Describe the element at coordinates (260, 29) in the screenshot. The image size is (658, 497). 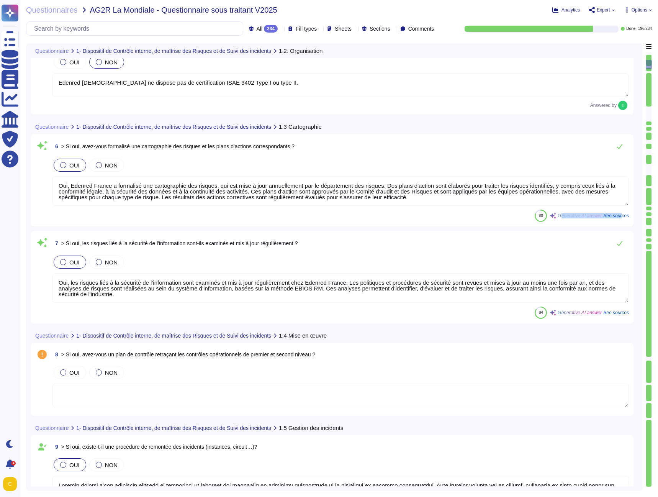
I see `span: All` at that location.